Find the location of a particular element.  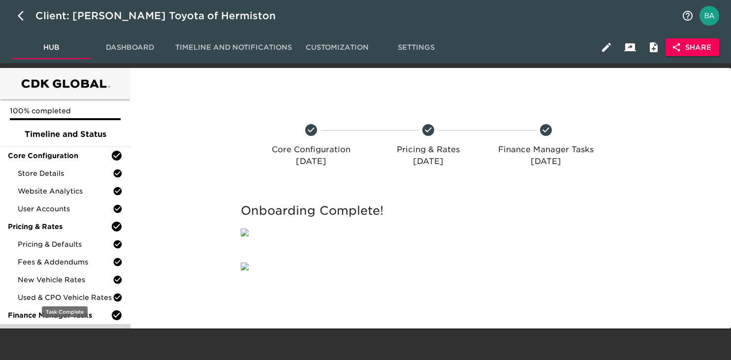

button: notifications is located at coordinates (688, 16).